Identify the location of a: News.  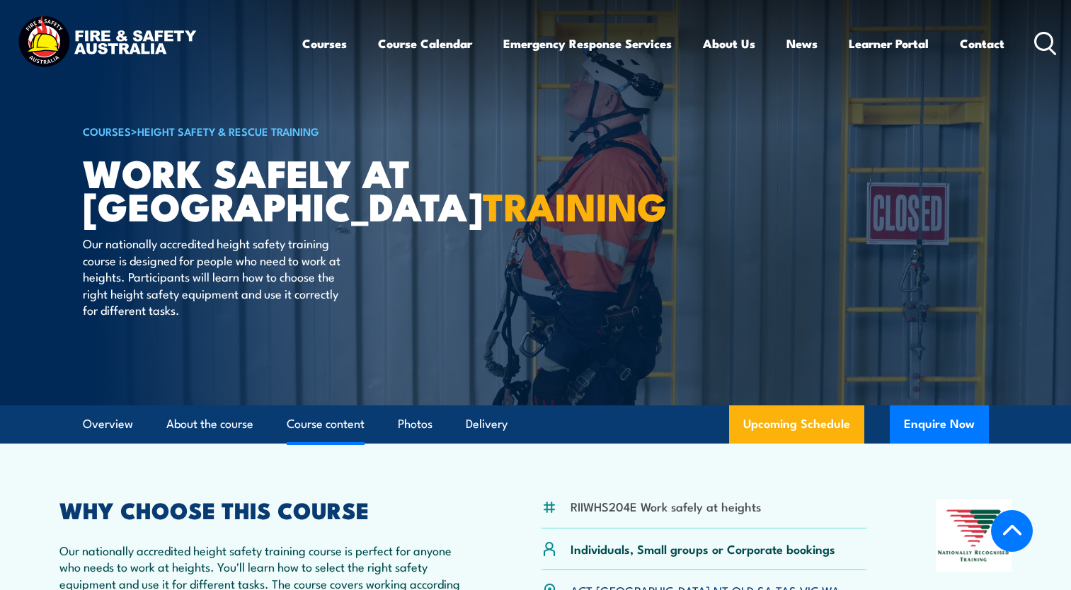
(802, 43).